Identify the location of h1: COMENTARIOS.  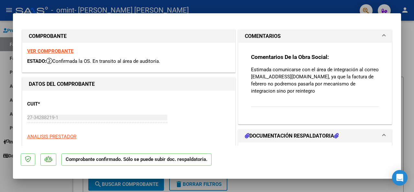
(262, 36).